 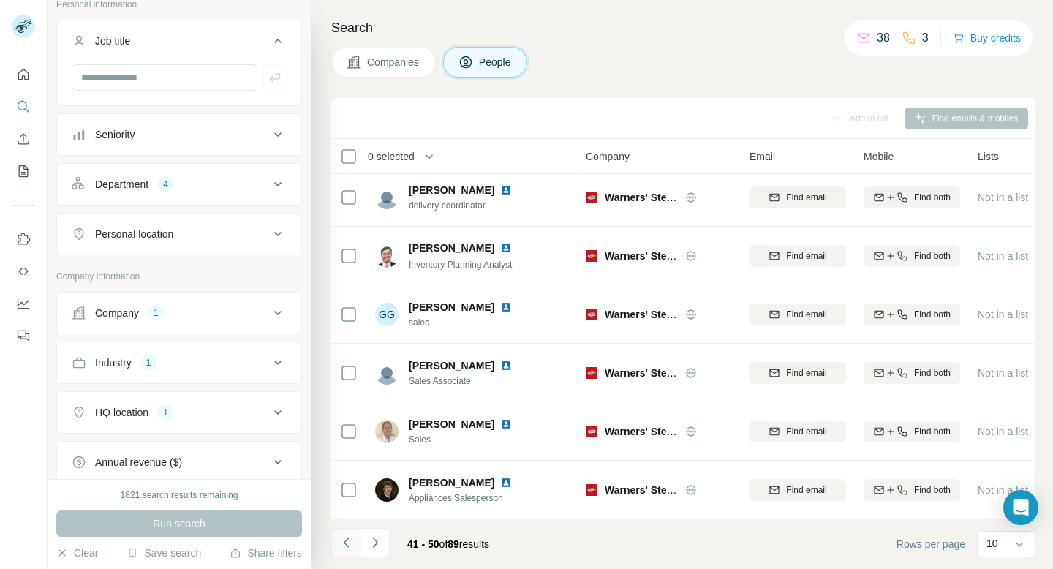 I want to click on div: GG, so click(x=387, y=314).